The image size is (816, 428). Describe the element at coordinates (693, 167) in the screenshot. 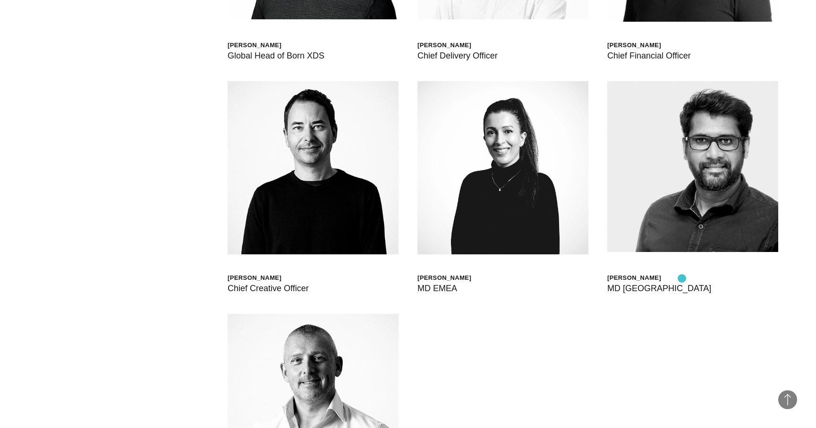

I see `img: Sathish Elumalai` at that location.